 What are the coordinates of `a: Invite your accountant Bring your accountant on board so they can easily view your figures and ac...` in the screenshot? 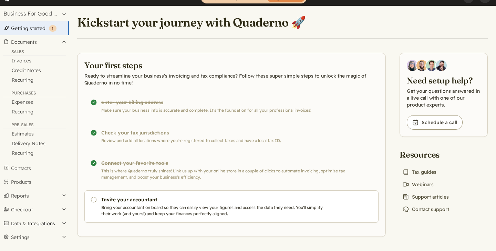 It's located at (231, 206).